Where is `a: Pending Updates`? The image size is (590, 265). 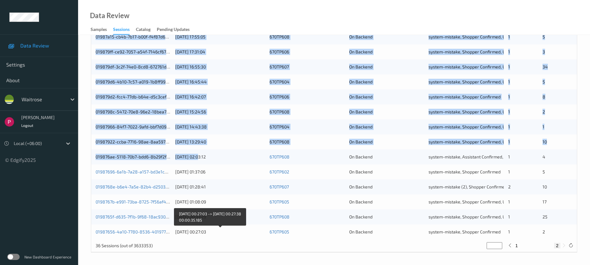
a: Pending Updates is located at coordinates (176, 30).